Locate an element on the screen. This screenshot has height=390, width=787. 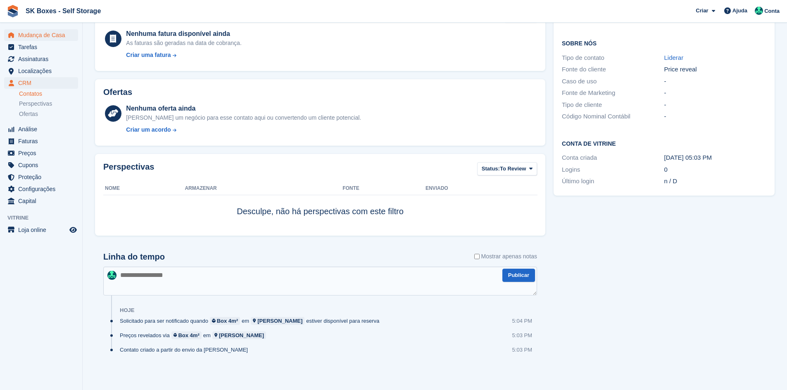
button: Status: To Review is located at coordinates (507, 169).